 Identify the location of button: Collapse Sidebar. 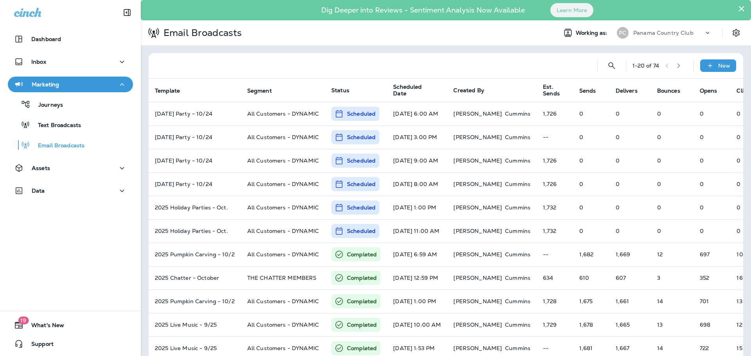
(127, 13).